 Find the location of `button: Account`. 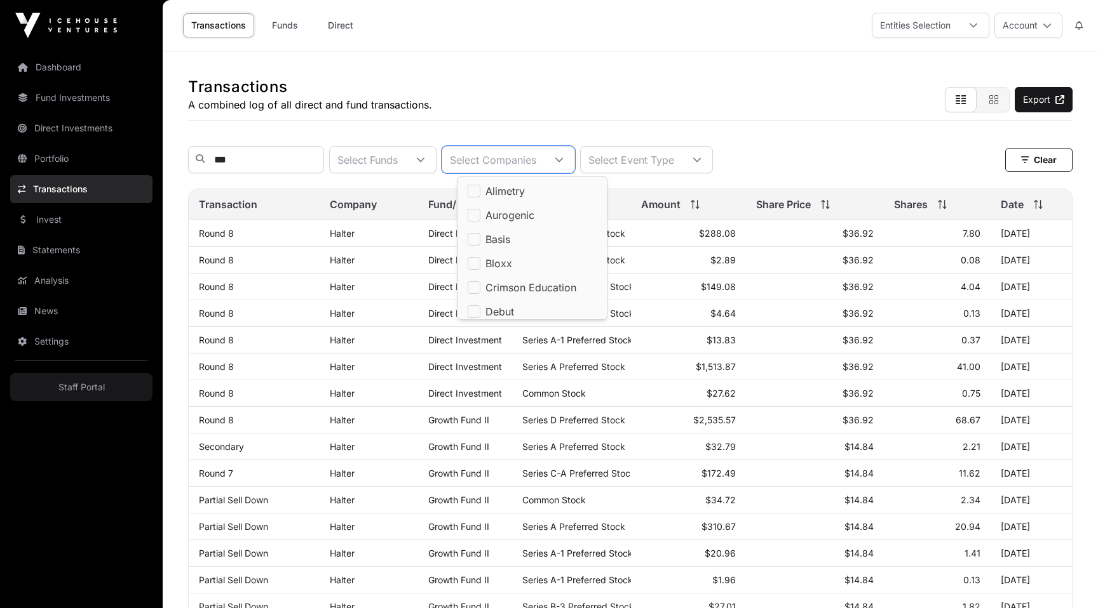

button: Account is located at coordinates (1028, 25).